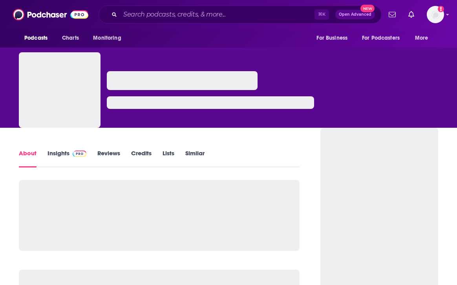 The height and width of the screenshot is (285, 457). Describe the element at coordinates (435, 15) in the screenshot. I see `button: Show profile menu` at that location.